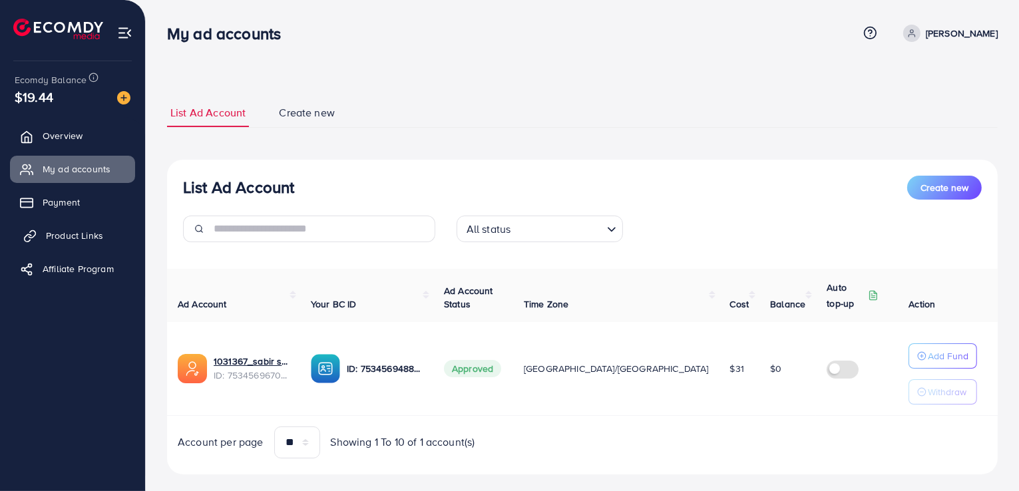 This screenshot has width=1019, height=491. What do you see at coordinates (251, 361) in the screenshot?
I see `a: 1031367_sabir shahzaib_1754278742875` at bounding box center [251, 361].